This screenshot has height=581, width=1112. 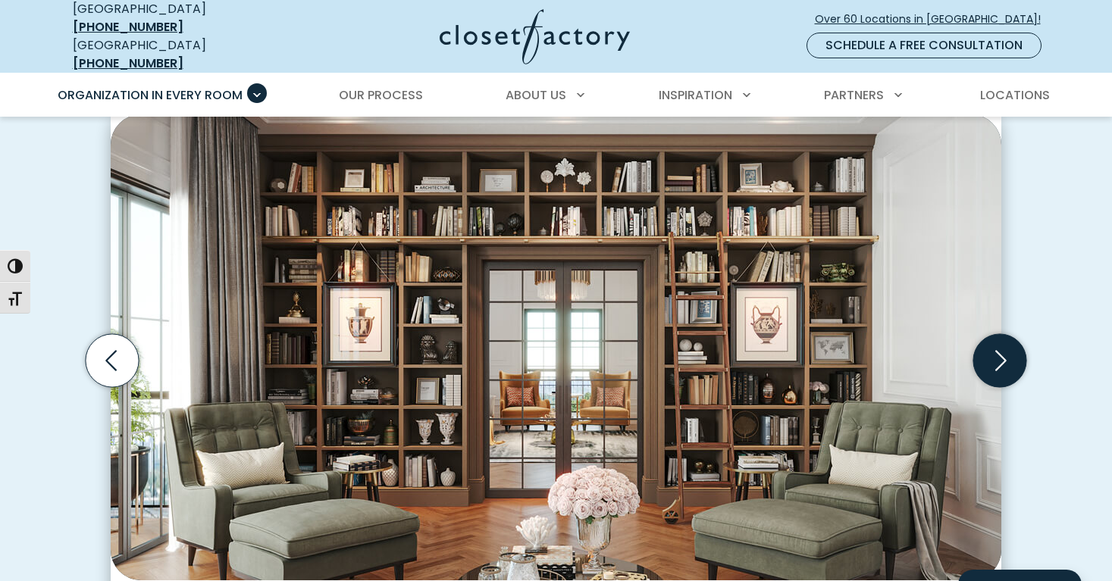 What do you see at coordinates (556, 95) in the screenshot?
I see `nav: Primary Menu` at bounding box center [556, 95].